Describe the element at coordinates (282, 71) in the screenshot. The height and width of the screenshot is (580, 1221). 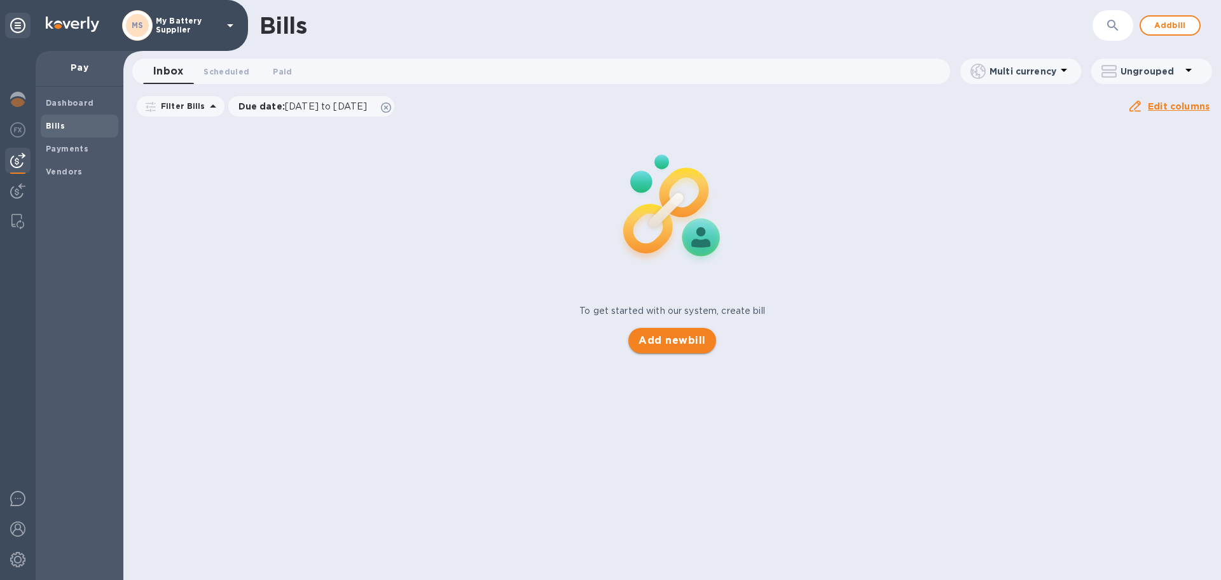
I see `span: Paid` at that location.